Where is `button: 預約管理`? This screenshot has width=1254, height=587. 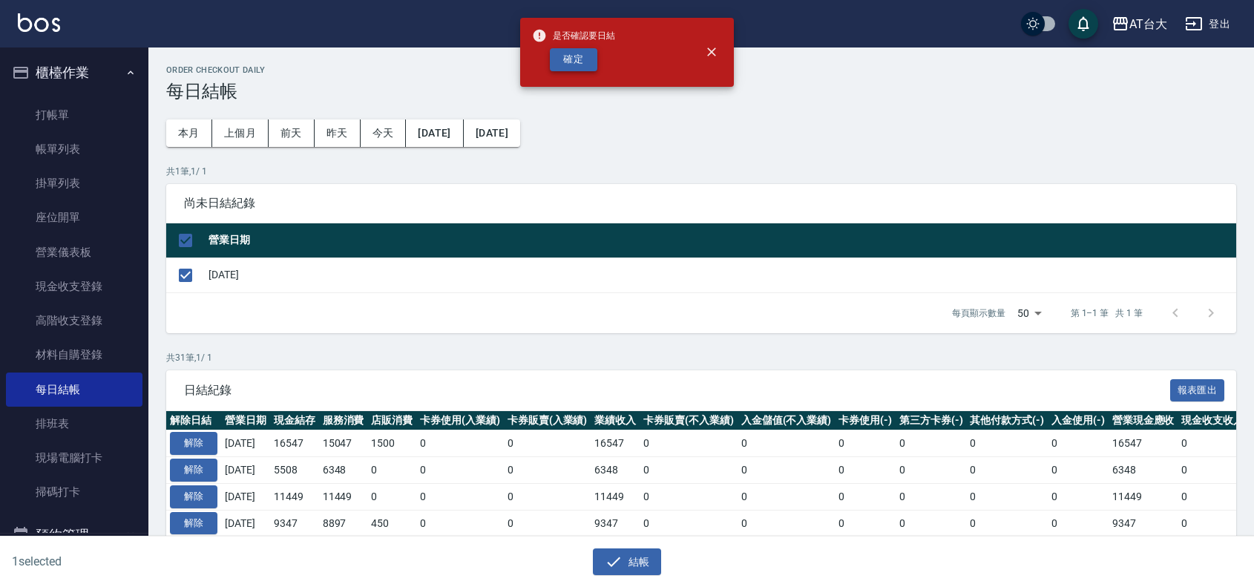
button: 預約管理 is located at coordinates (74, 535).